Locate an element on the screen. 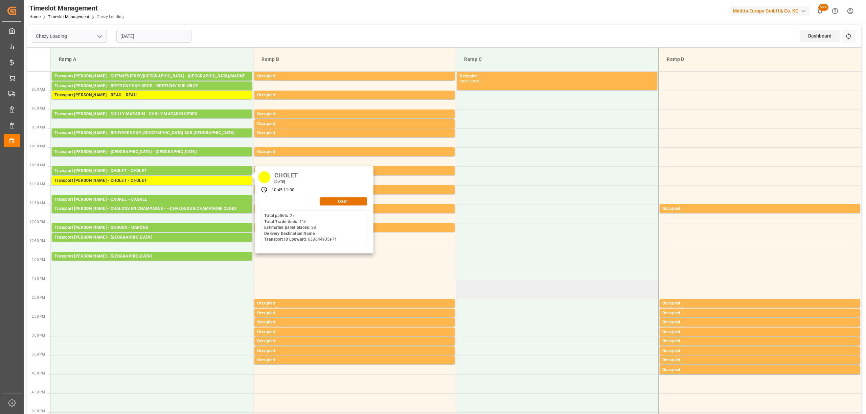 This screenshot has width=866, height=414. div: 16:00 is located at coordinates (678, 375).